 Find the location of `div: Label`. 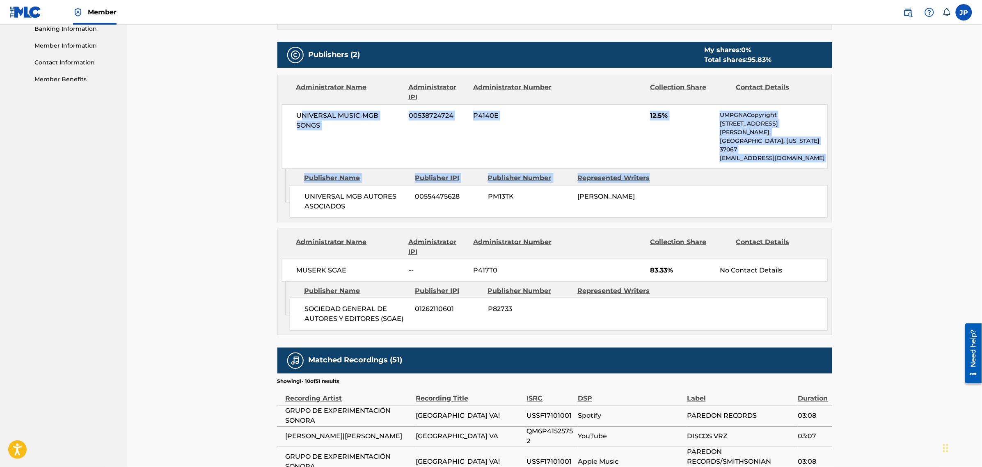

div: Label is located at coordinates (740, 394).